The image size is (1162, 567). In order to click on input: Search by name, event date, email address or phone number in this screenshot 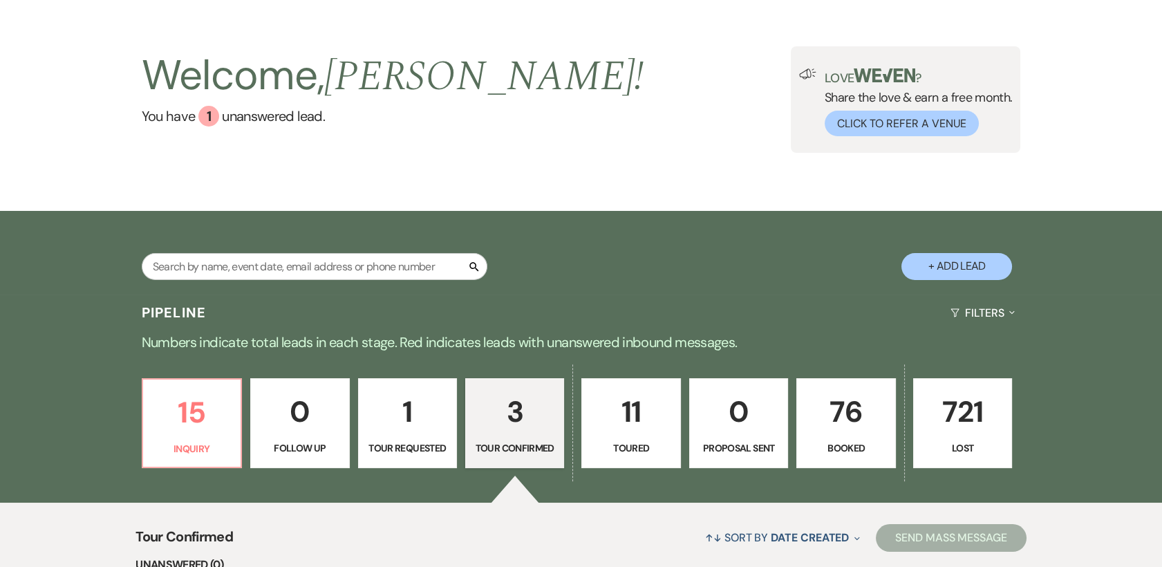, I will do `click(315, 266)`.